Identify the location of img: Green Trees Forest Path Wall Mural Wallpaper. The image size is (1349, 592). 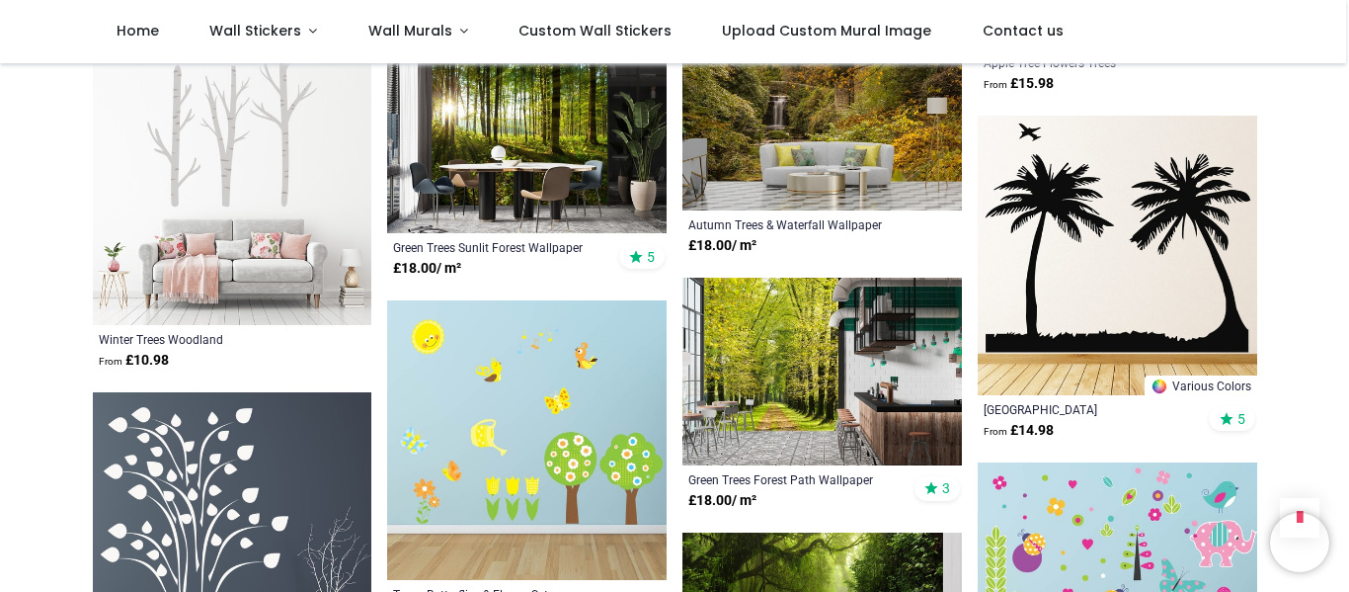
(822, 370).